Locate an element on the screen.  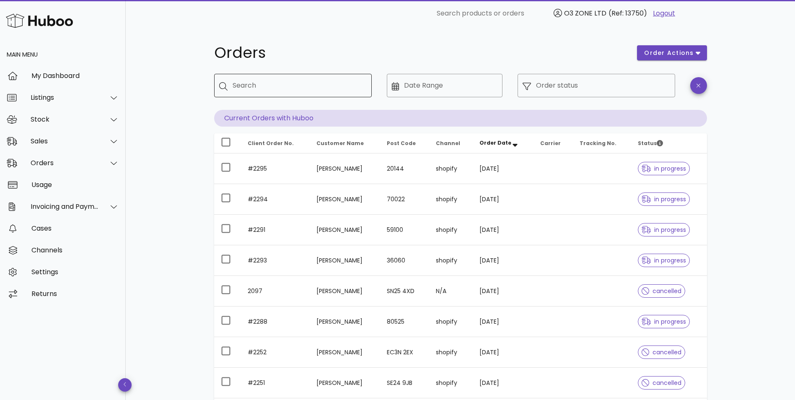
h1: Orders is located at coordinates (421, 53).